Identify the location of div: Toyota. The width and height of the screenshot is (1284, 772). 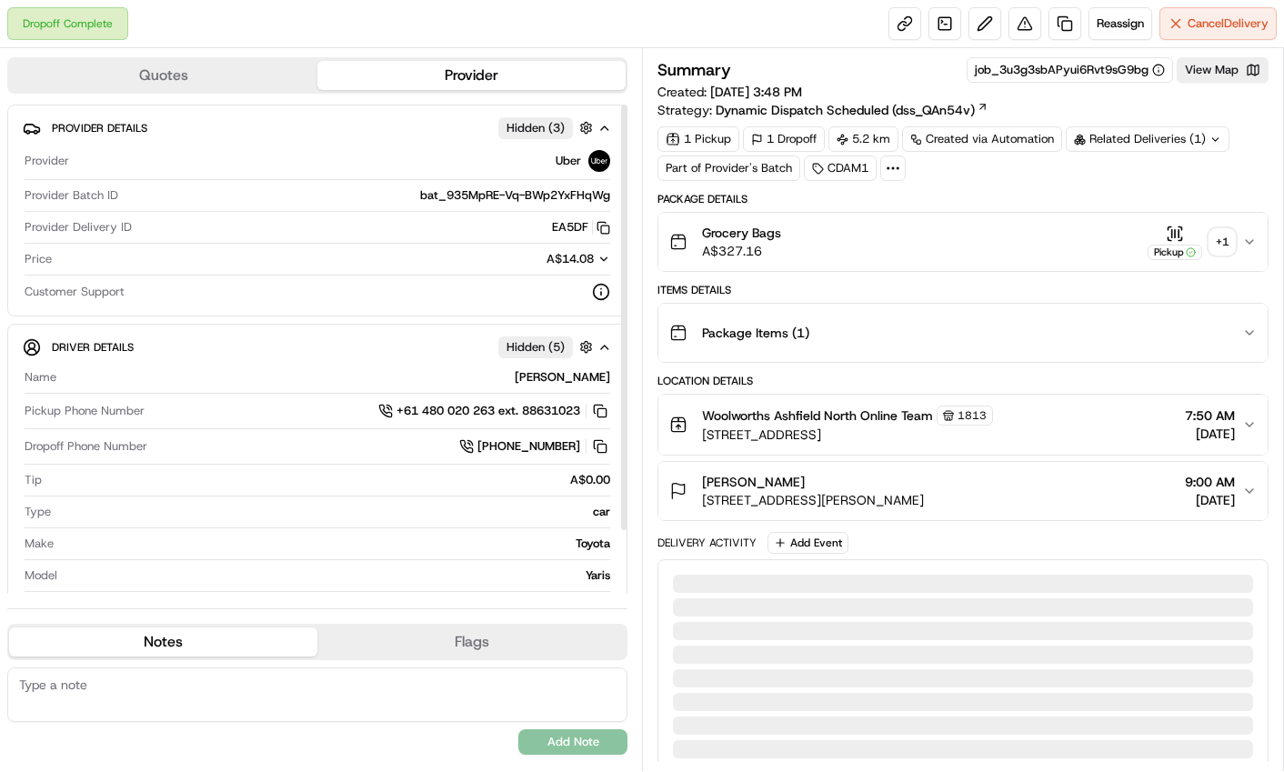
(336, 544).